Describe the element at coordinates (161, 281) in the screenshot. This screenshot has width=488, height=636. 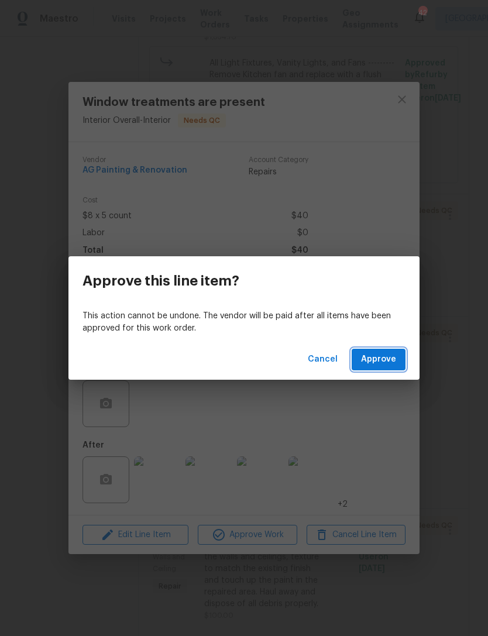
I see `h3: Approve this line item?` at that location.